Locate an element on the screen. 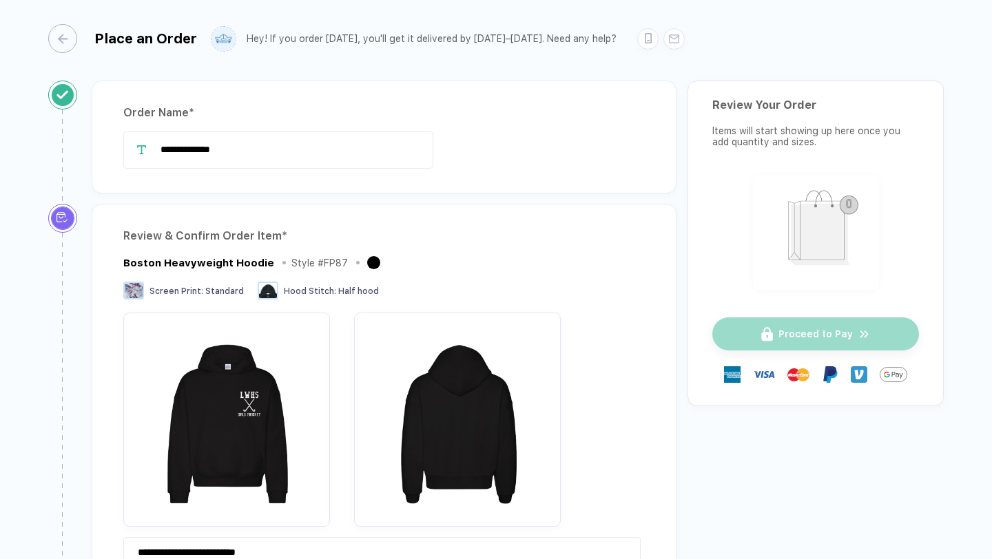 Image resolution: width=992 pixels, height=559 pixels. img: GPay is located at coordinates (894, 375).